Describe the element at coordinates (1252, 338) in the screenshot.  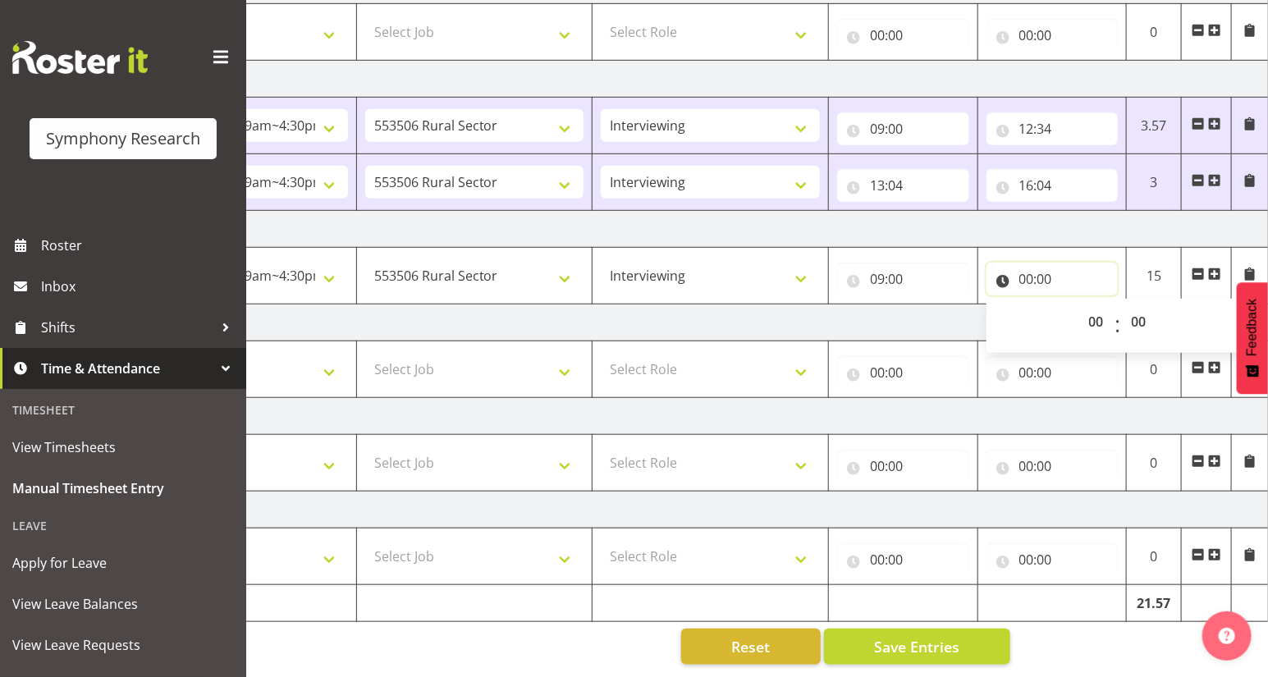
I see `button: Feedback - Show survey` at that location.